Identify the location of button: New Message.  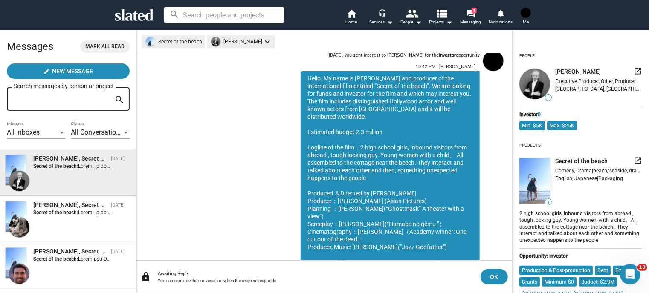
(68, 71).